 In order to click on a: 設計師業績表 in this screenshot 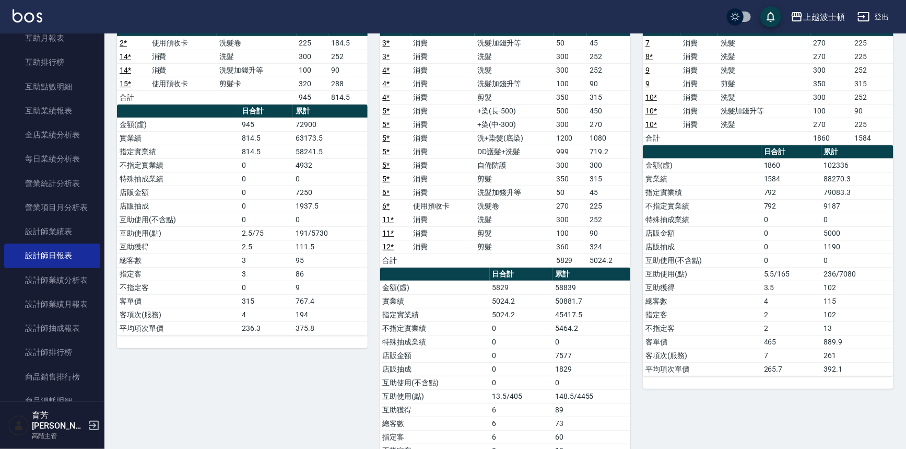, I will do `click(52, 231)`.